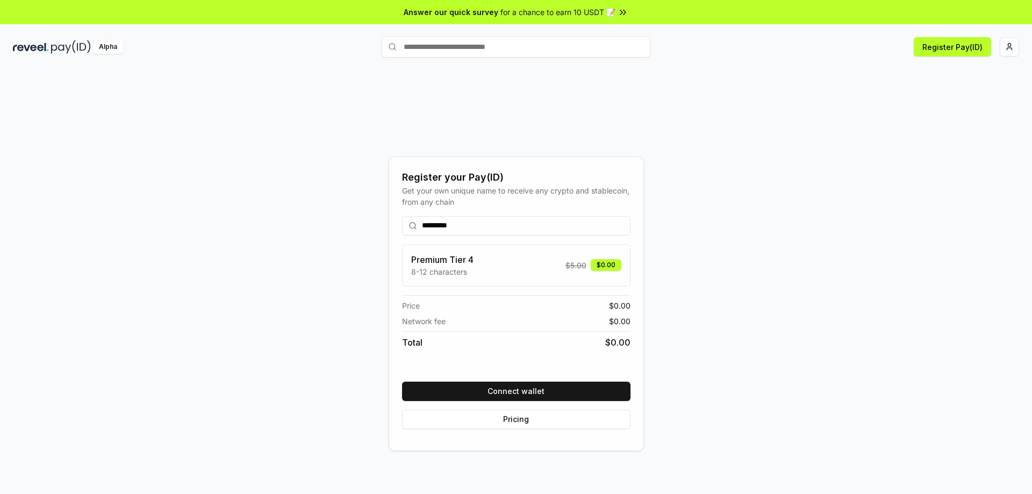 This screenshot has height=494, width=1032. Describe the element at coordinates (108, 47) in the screenshot. I see `div: Alpha` at that location.